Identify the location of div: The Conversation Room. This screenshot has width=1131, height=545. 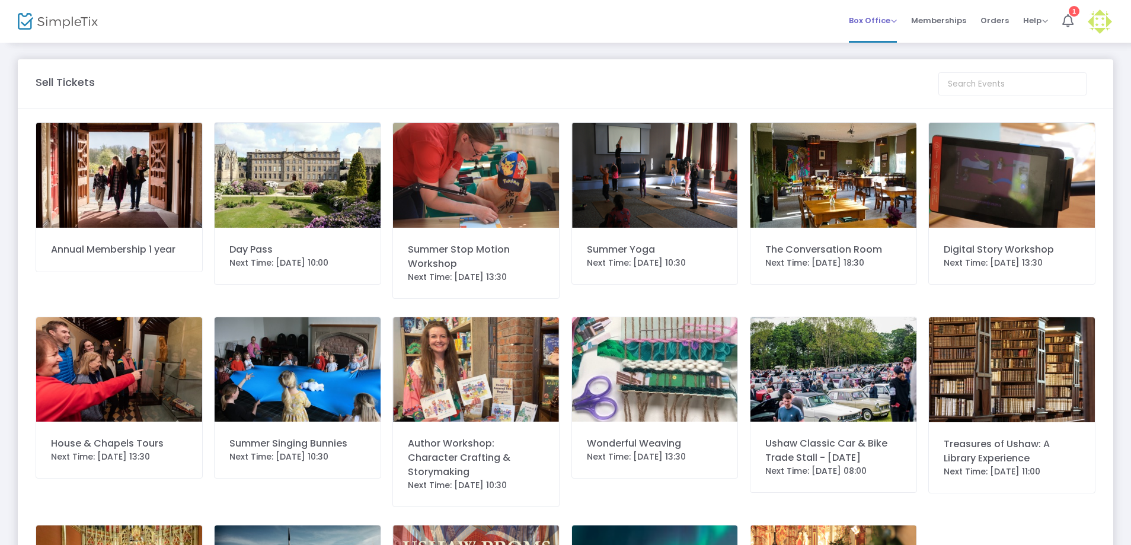
(833, 250).